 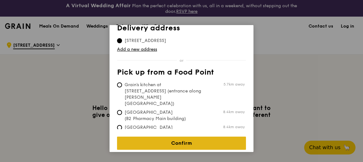 I want to click on span: 5.7km away, so click(x=234, y=84).